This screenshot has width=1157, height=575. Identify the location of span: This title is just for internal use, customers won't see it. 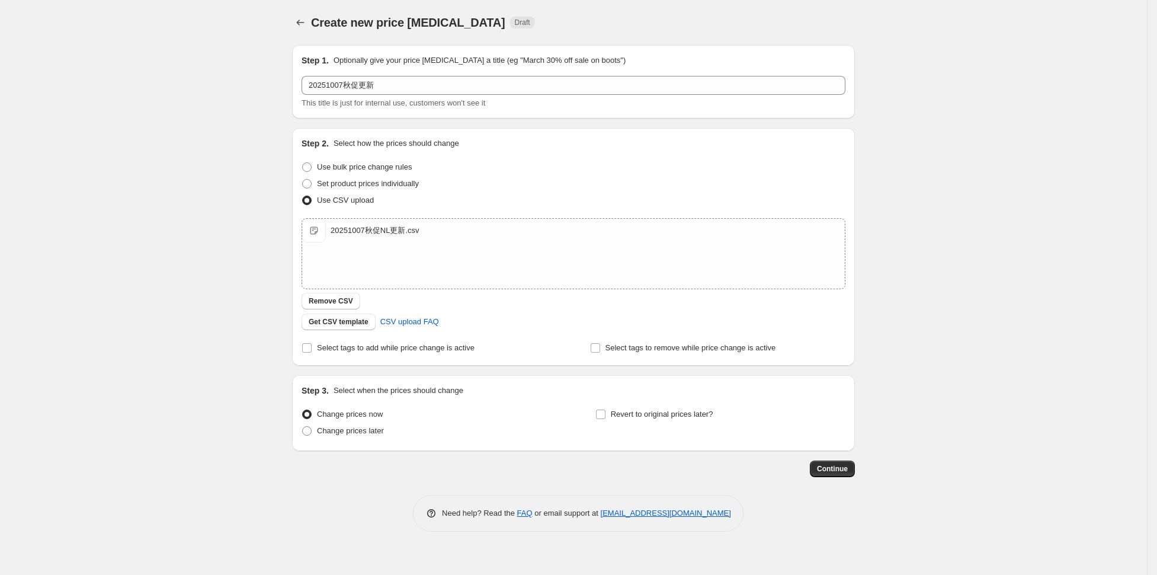
(393, 103).